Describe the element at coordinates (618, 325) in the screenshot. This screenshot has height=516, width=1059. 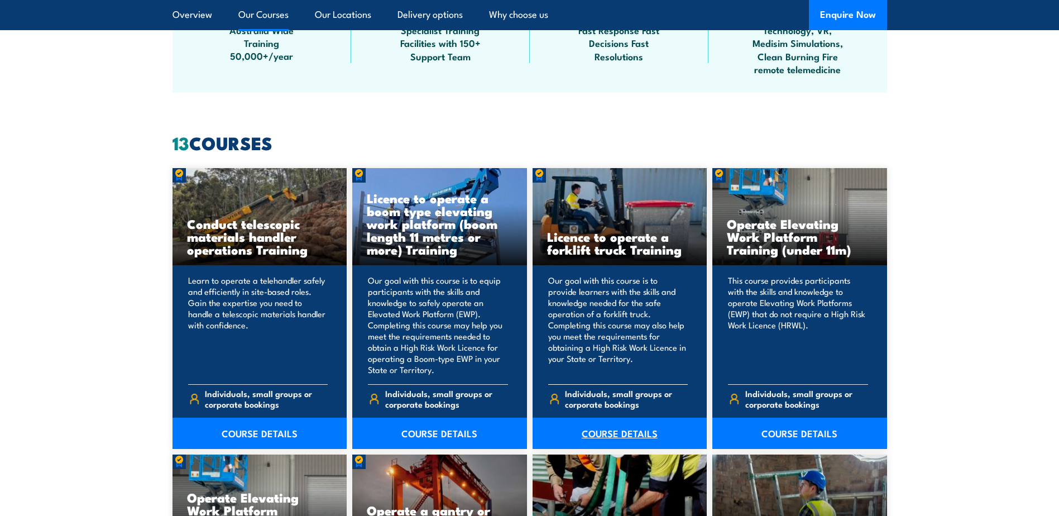
I see `p: Our goal with this course is to provide learners with the skills and knowledge needed for the saf...` at that location.